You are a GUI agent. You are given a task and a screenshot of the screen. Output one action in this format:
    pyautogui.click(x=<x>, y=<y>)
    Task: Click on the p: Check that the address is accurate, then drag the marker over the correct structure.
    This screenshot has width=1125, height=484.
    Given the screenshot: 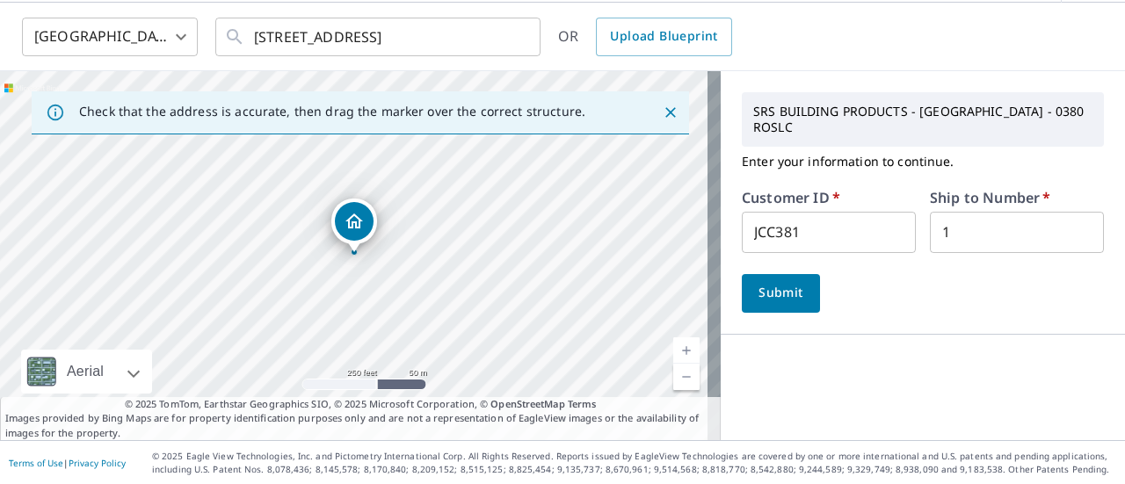 What is the action you would take?
    pyautogui.click(x=332, y=112)
    